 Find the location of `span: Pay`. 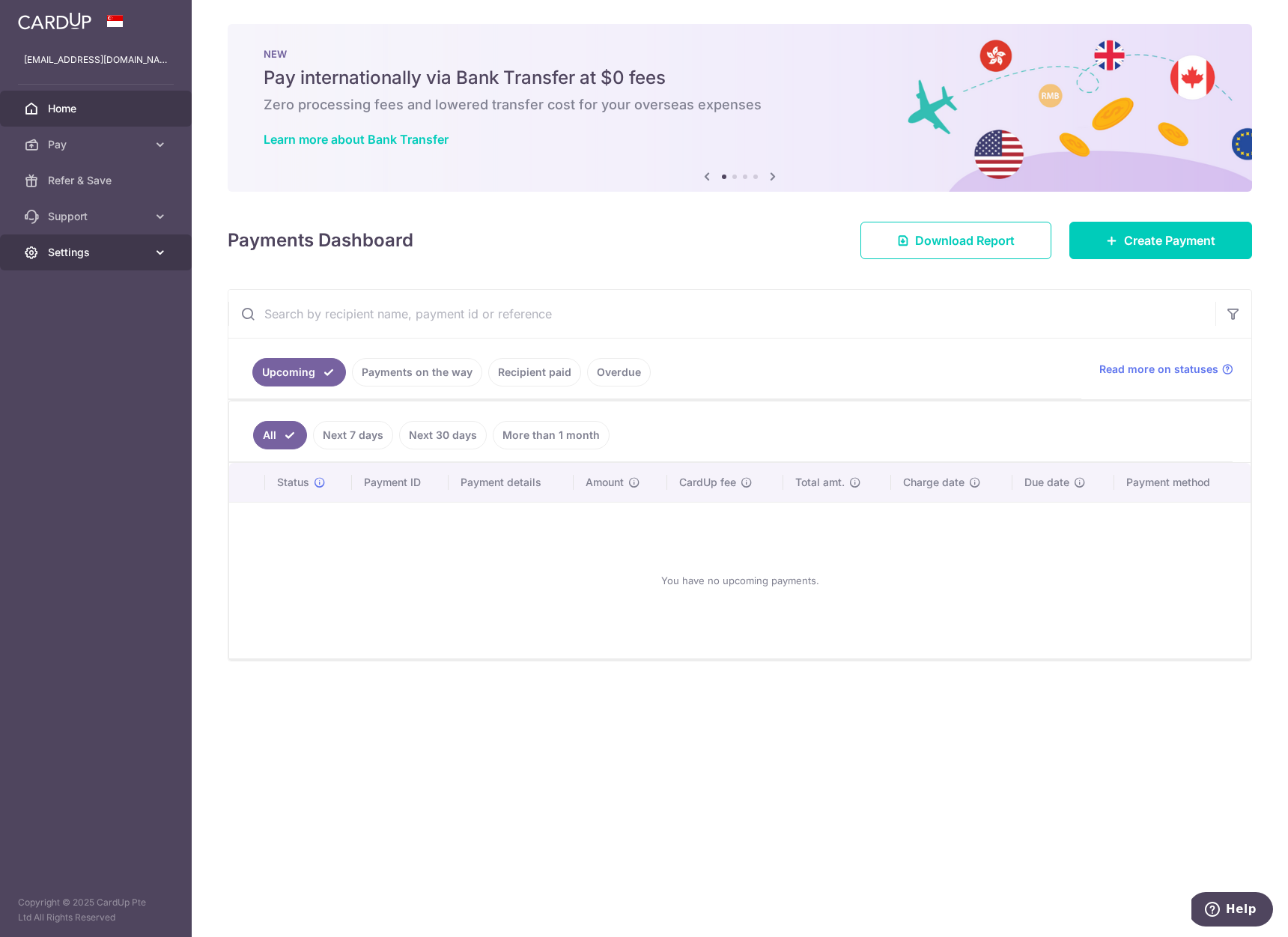

span: Pay is located at coordinates (97, 145).